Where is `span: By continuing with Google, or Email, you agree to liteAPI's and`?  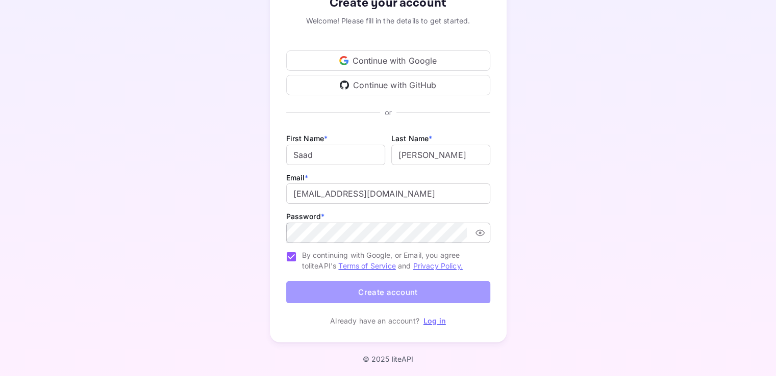
span: By continuing with Google, or Email, you agree to liteAPI's and is located at coordinates (392, 261).